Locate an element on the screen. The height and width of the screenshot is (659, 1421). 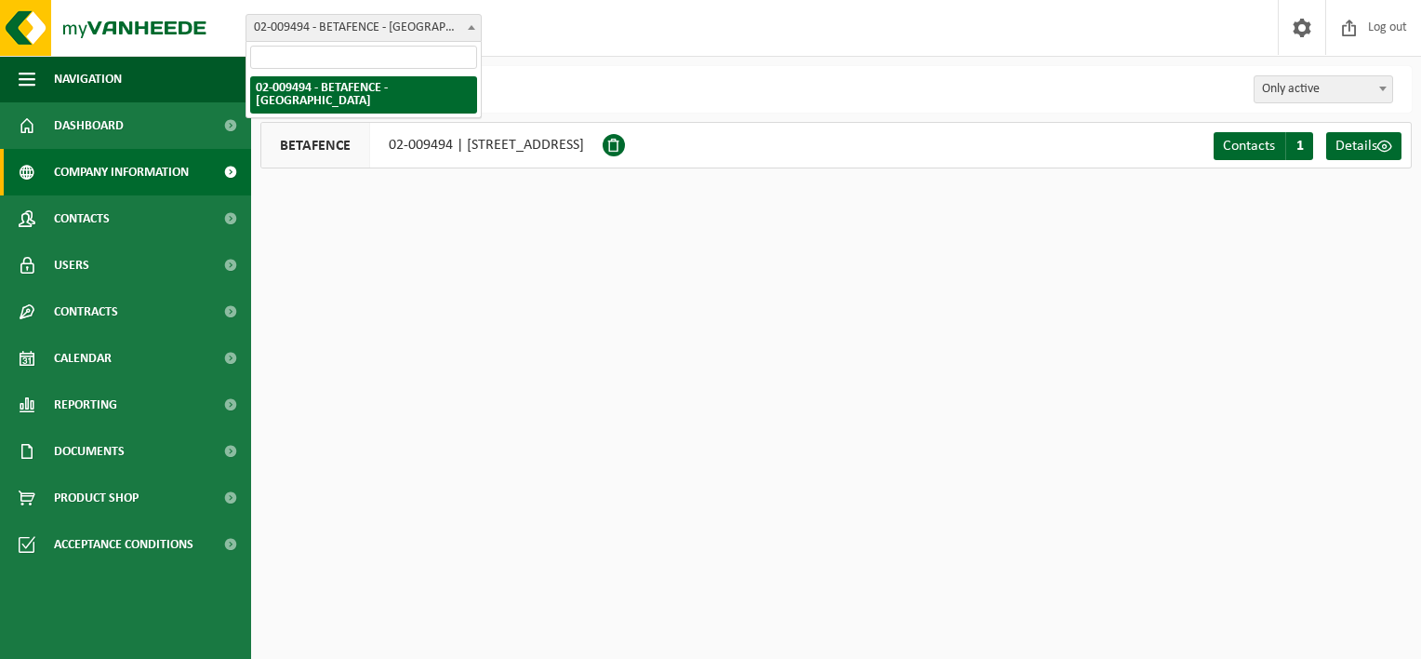
span: Navigation is located at coordinates (87, 79).